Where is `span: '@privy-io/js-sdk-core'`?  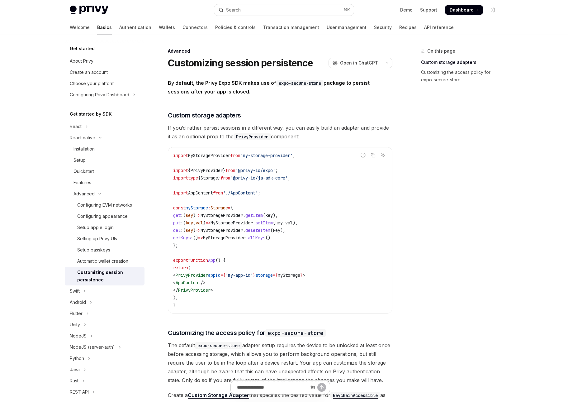 span: '@privy-io/js-sdk-core' is located at coordinates (259, 178).